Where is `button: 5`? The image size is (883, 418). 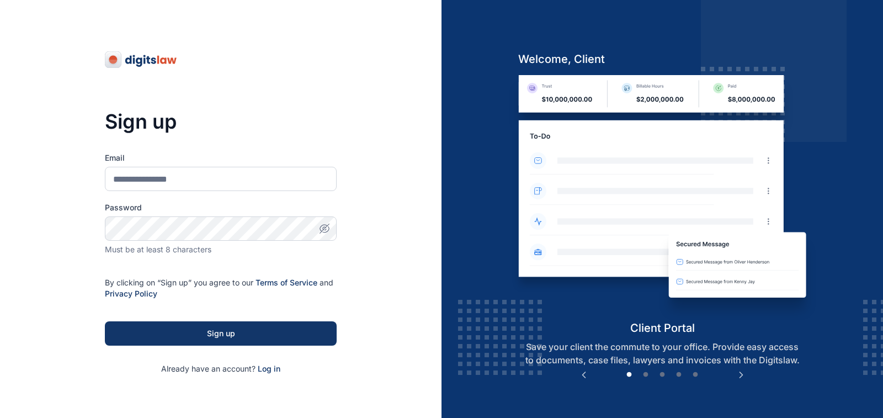
button: 5 is located at coordinates (695, 375).